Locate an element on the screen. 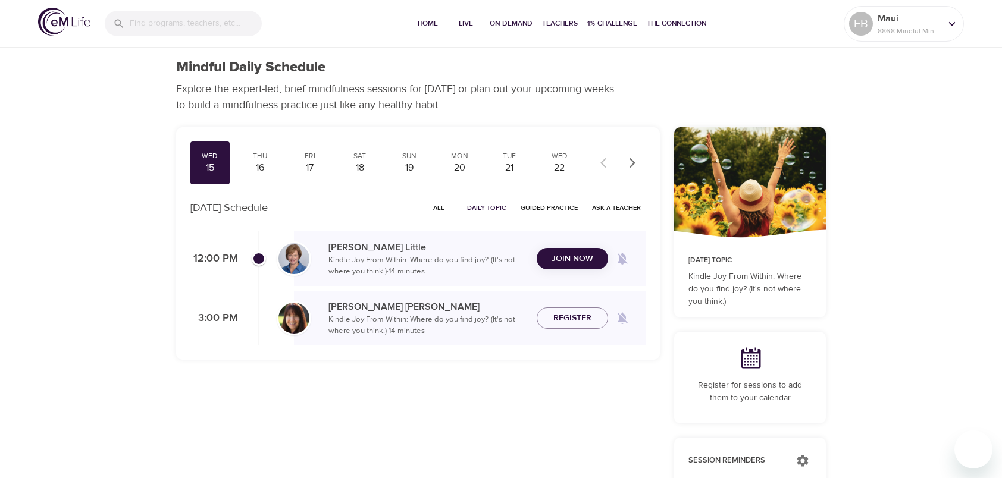 Image resolution: width=1002 pixels, height=478 pixels. div: 15 is located at coordinates (210, 168).